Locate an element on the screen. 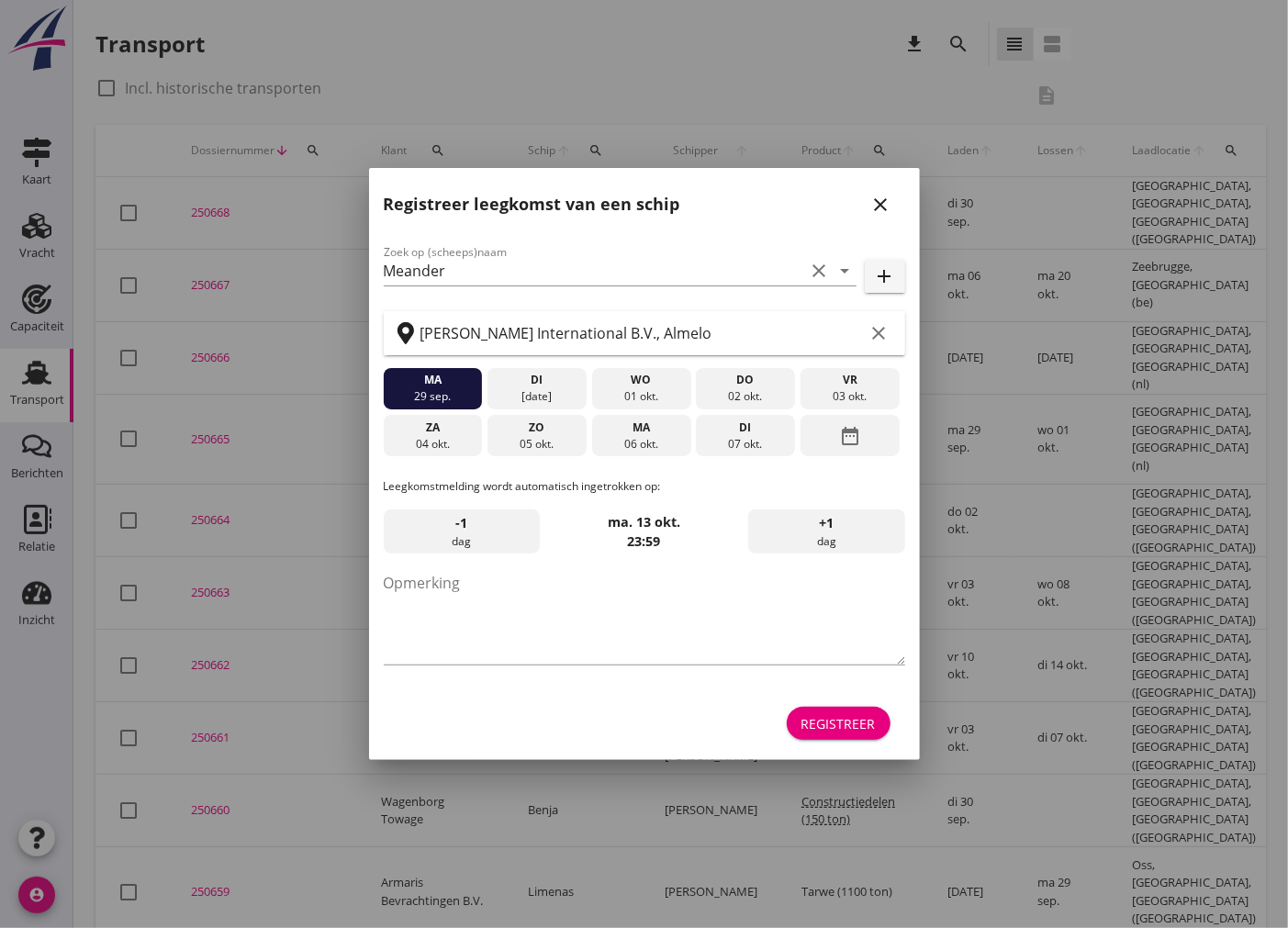  strong: ma. 13 okt. is located at coordinates (643, 521).